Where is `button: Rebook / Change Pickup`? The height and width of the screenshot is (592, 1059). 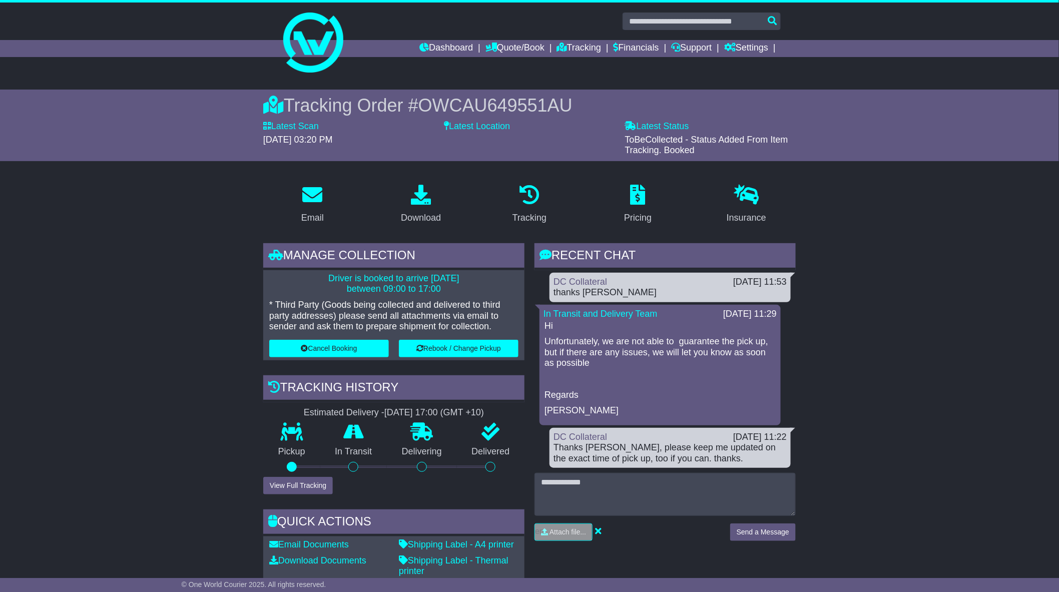
button: Rebook / Change Pickup is located at coordinates (458, 348).